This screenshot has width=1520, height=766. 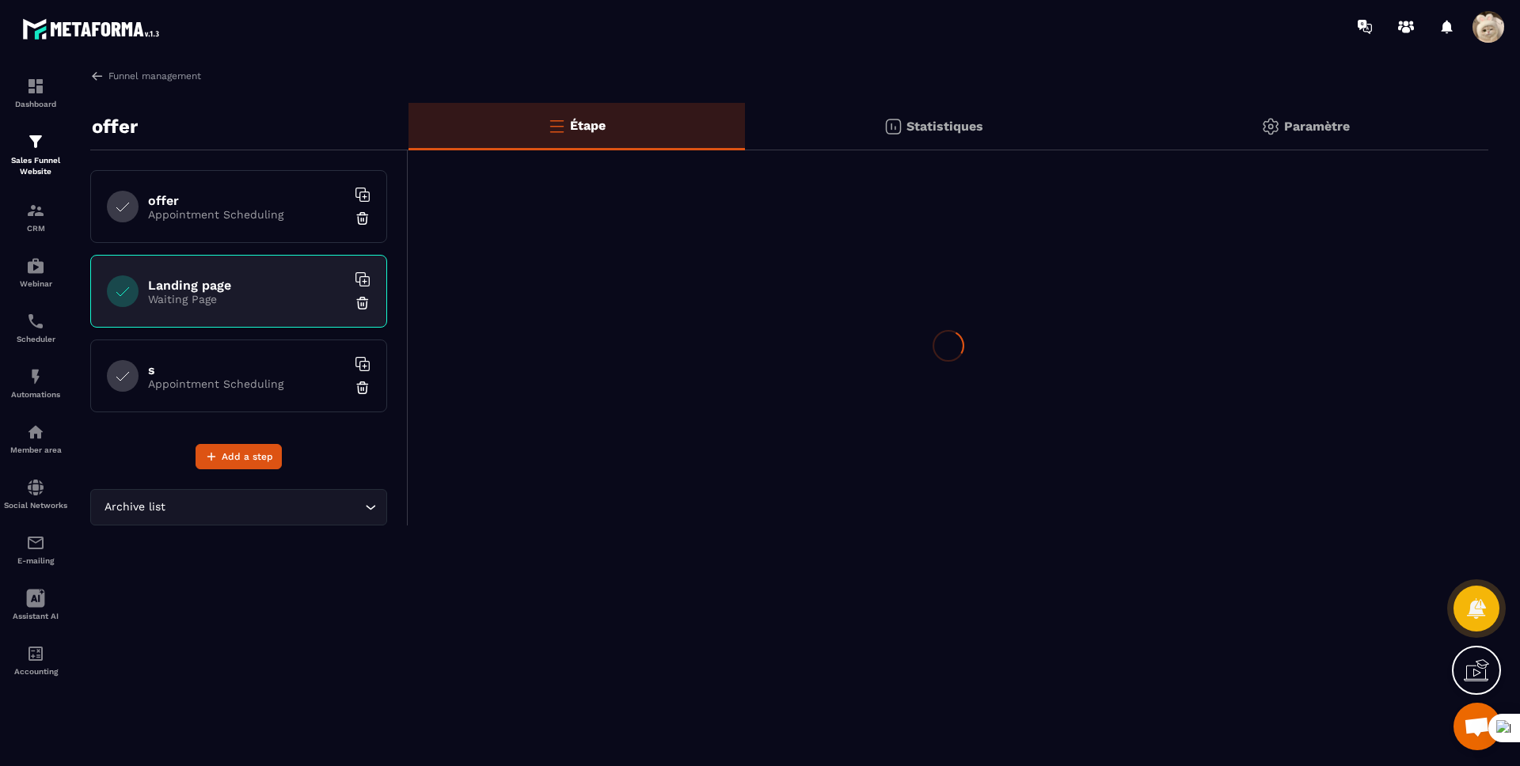 I want to click on div: Search for option, so click(x=238, y=507).